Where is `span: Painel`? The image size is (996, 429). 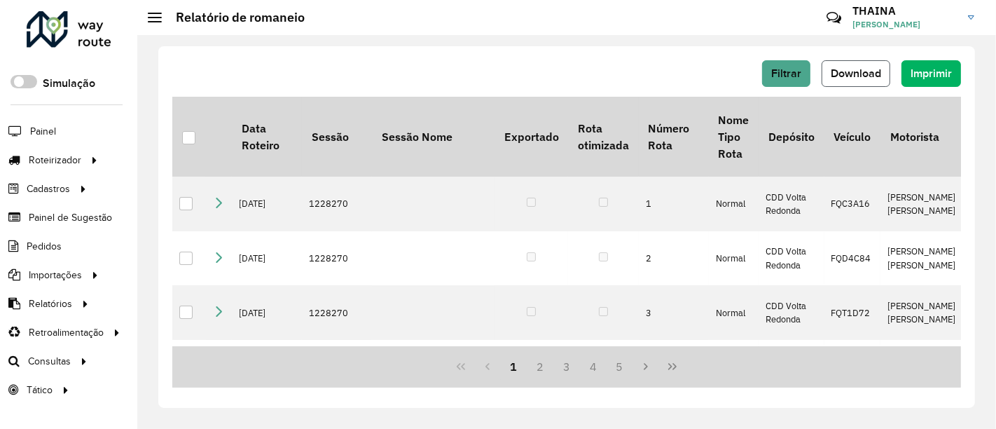
span: Painel is located at coordinates (43, 131).